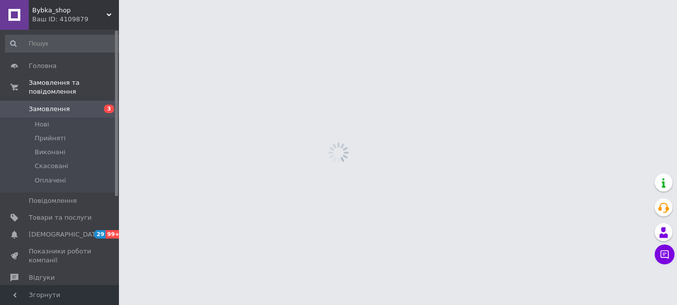 The image size is (677, 305). What do you see at coordinates (50, 180) in the screenshot?
I see `span: Оплачені` at bounding box center [50, 180].